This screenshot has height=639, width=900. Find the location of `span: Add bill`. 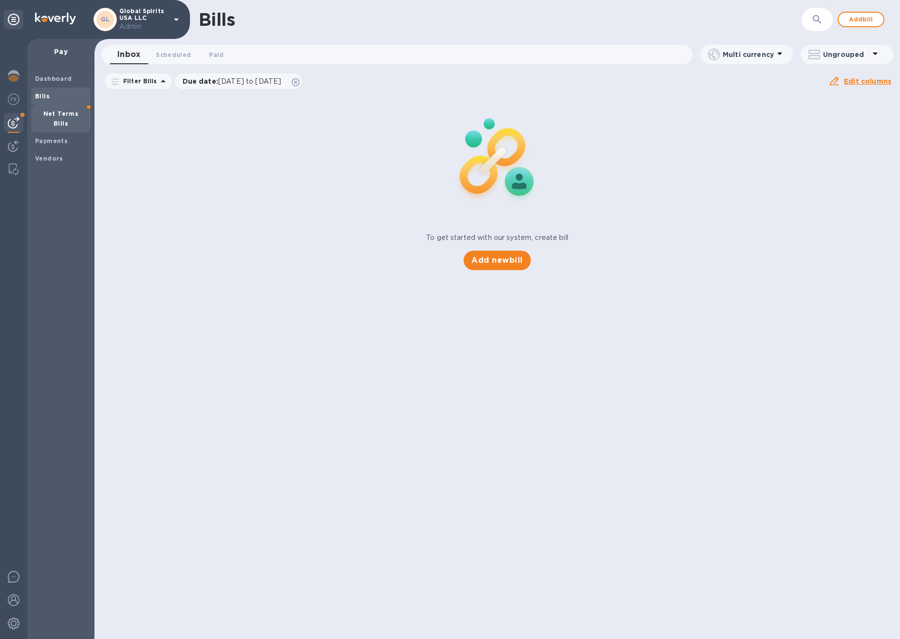

span: Add bill is located at coordinates (861, 19).